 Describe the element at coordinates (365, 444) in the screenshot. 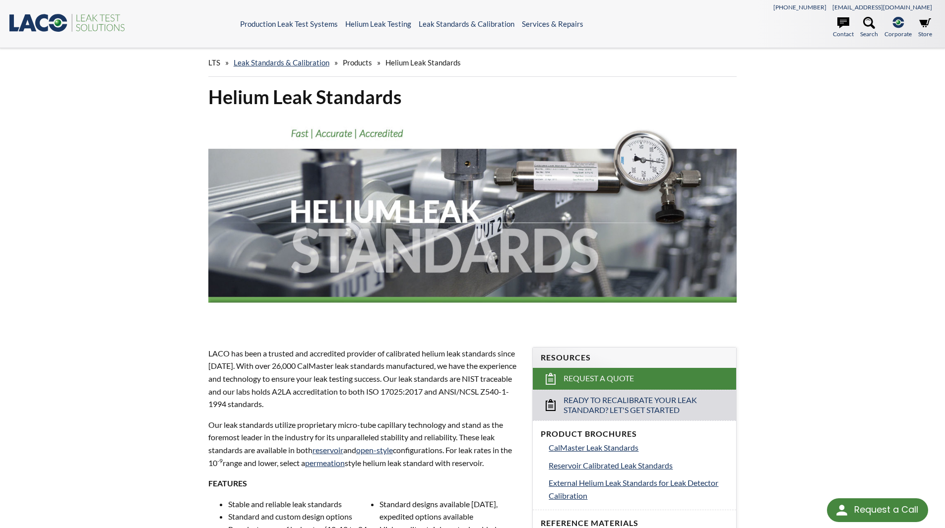

I see `p: Our leak standards utilize proprietary micro-tube capillary technology and stand as the foremost ...` at that location.